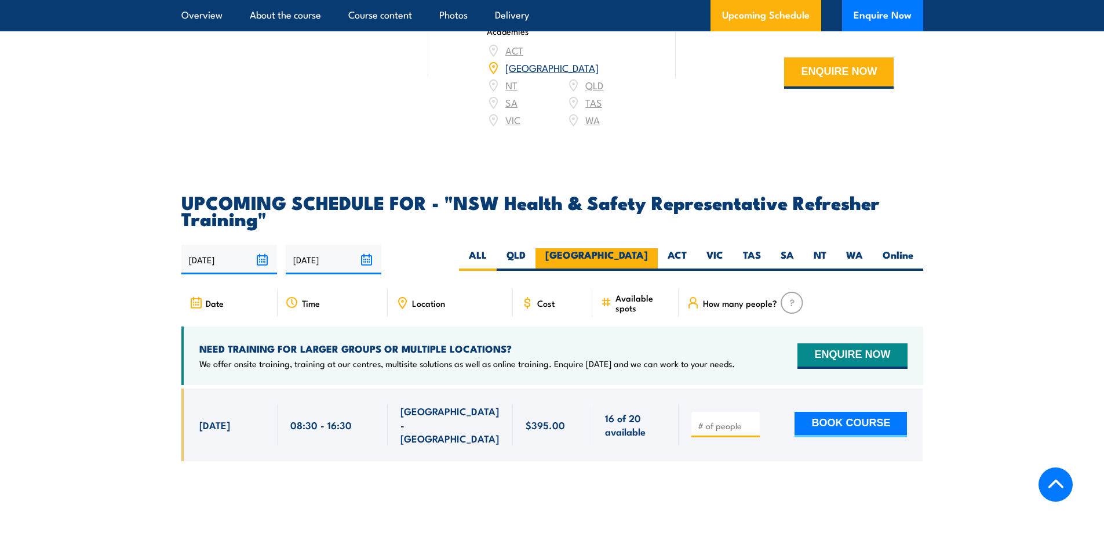 This screenshot has height=533, width=1104. Describe the element at coordinates (727, 425) in the screenshot. I see `input: # of people` at that location.